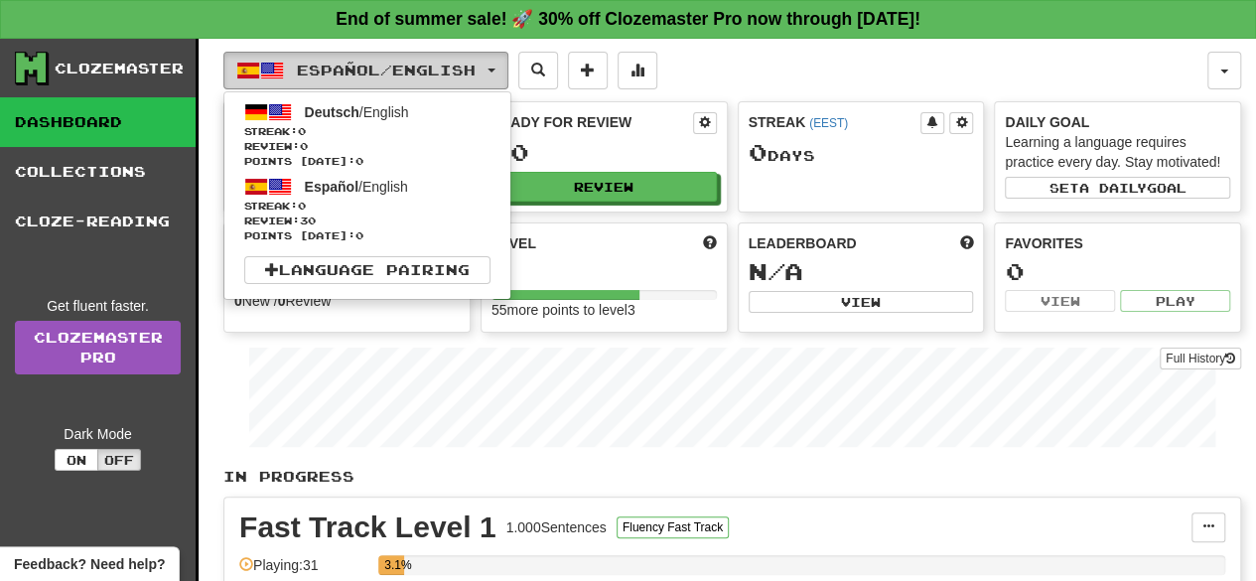 The image size is (1256, 581). What do you see at coordinates (332, 112) in the screenshot?
I see `span: Deutsch` at bounding box center [332, 112].